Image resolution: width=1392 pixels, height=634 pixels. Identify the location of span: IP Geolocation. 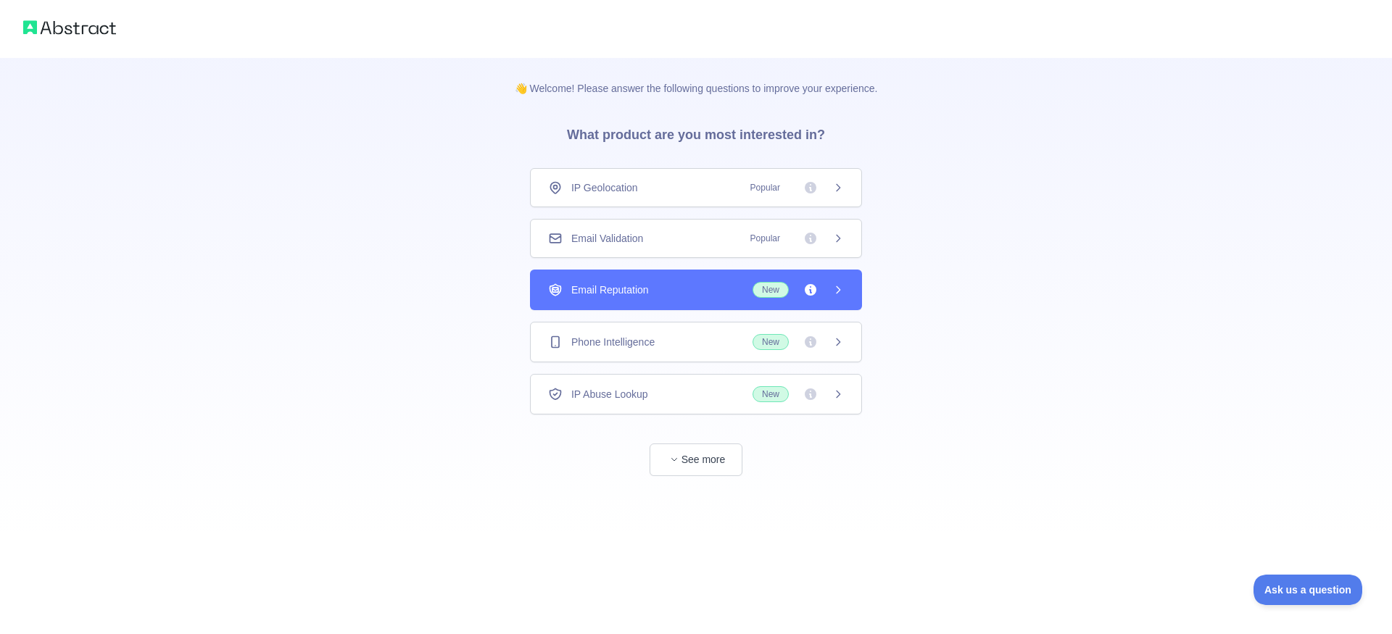
(605, 188).